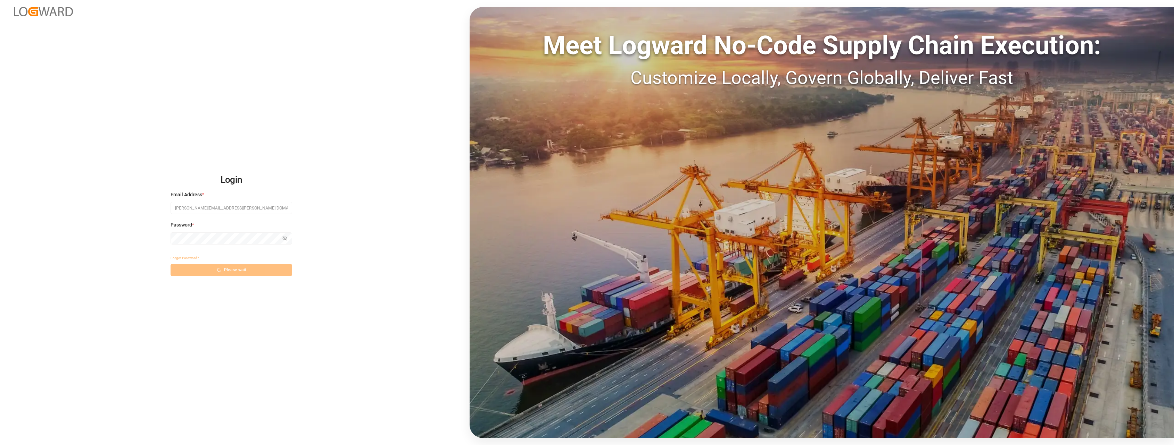 The image size is (1174, 445). Describe the element at coordinates (181, 225) in the screenshot. I see `span: Password` at that location.